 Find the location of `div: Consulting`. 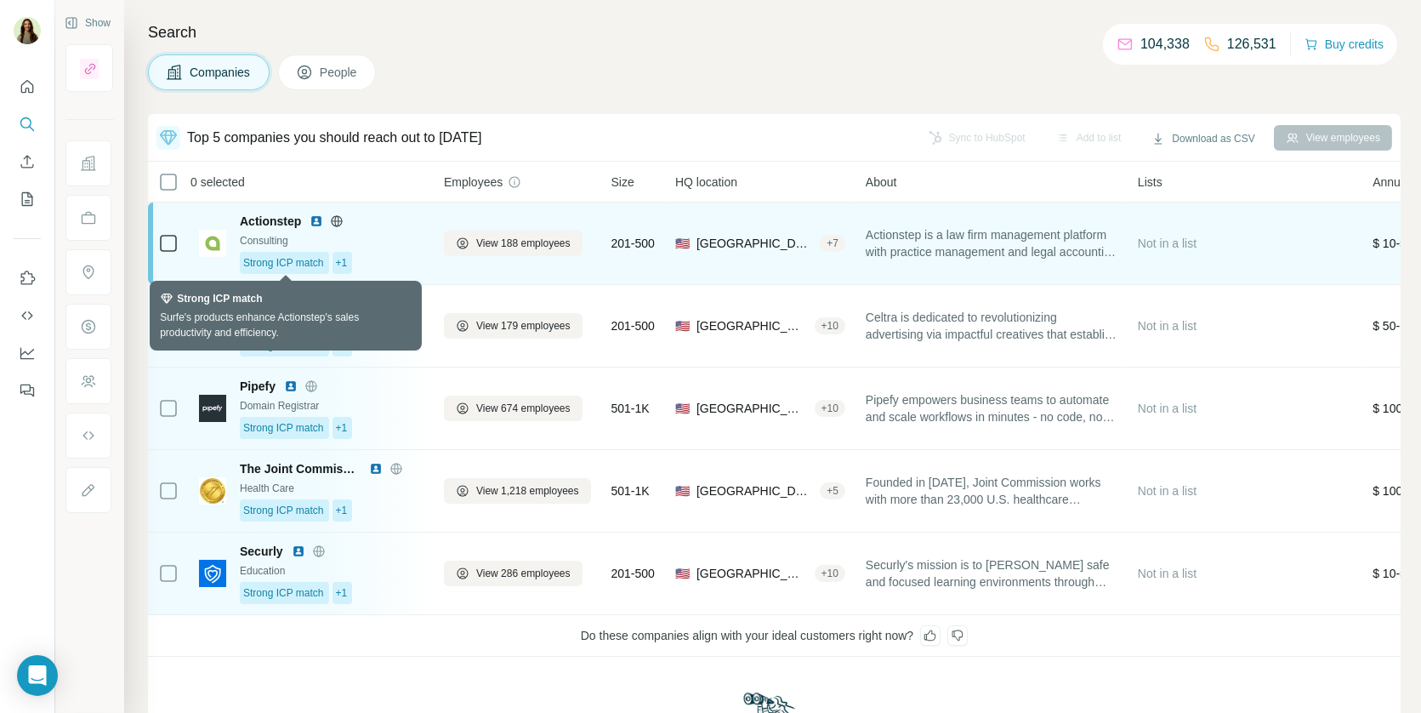

div: Consulting is located at coordinates (332, 241).